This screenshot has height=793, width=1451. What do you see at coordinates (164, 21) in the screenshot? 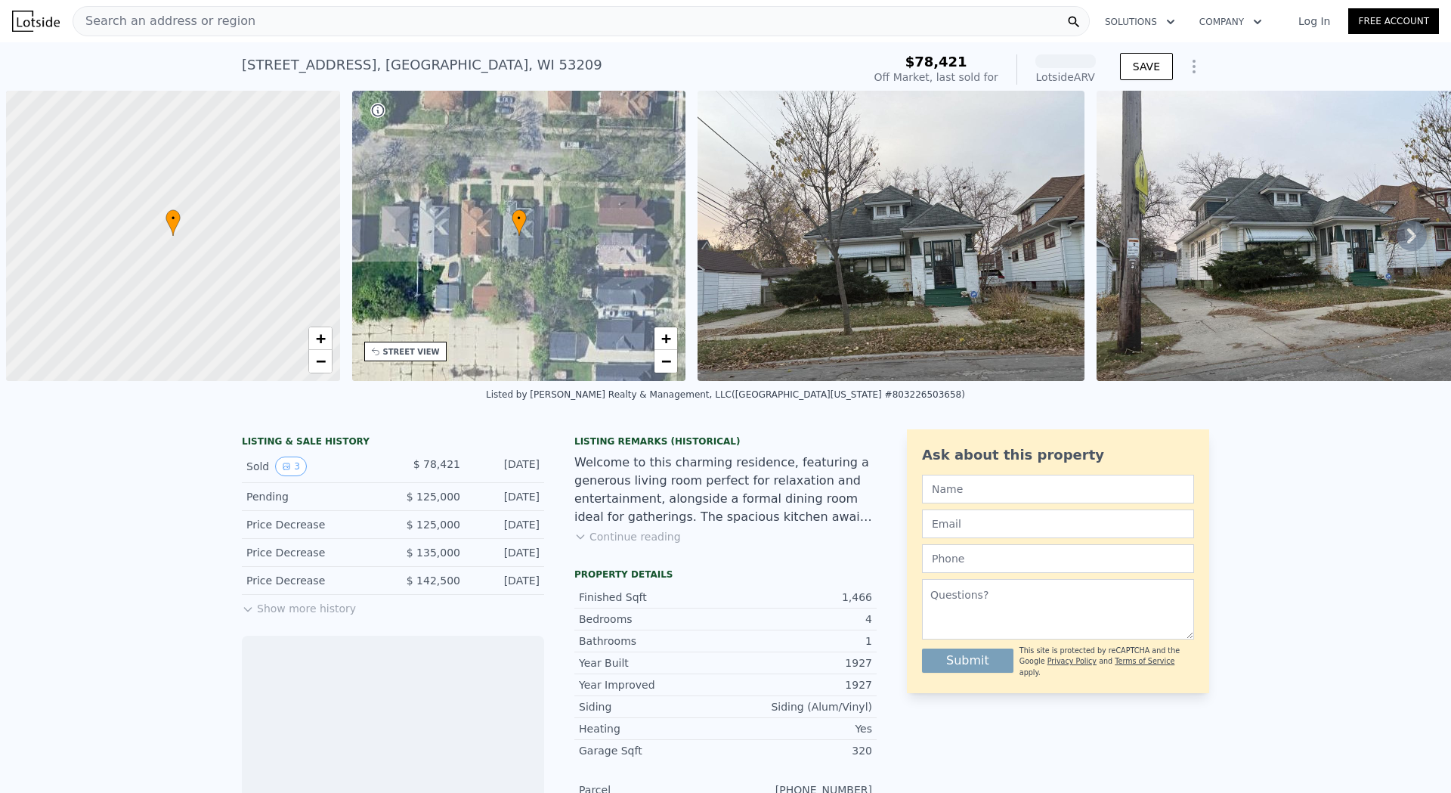
I see `span: Search an address or region` at bounding box center [164, 21].